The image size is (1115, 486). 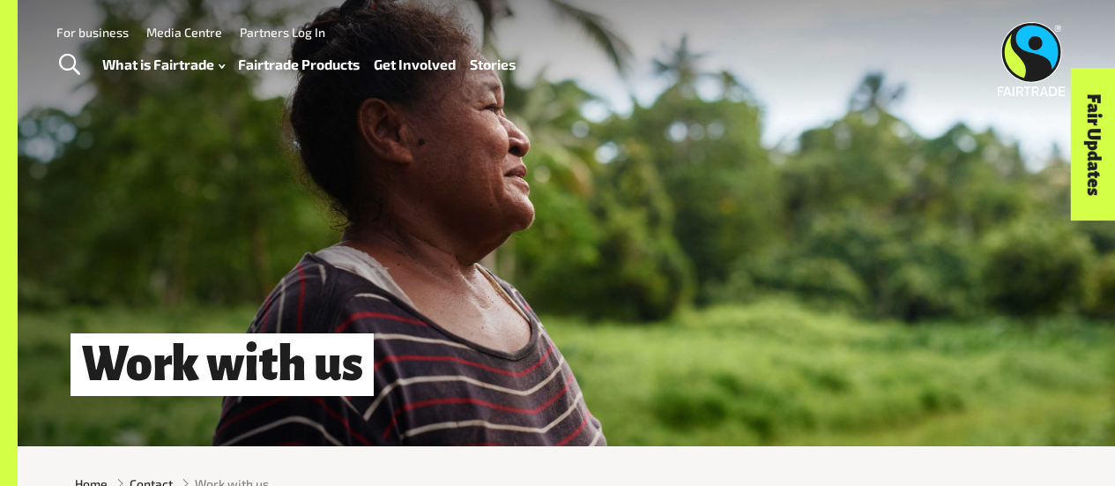 I want to click on a: Media Centre, so click(x=184, y=32).